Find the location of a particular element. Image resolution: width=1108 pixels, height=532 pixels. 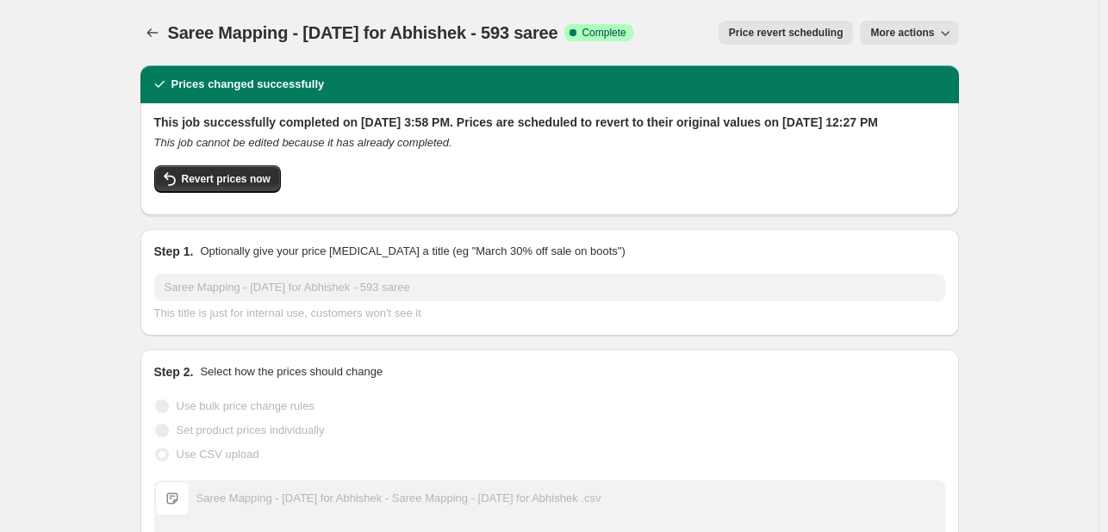

span: More actions is located at coordinates (902, 33).